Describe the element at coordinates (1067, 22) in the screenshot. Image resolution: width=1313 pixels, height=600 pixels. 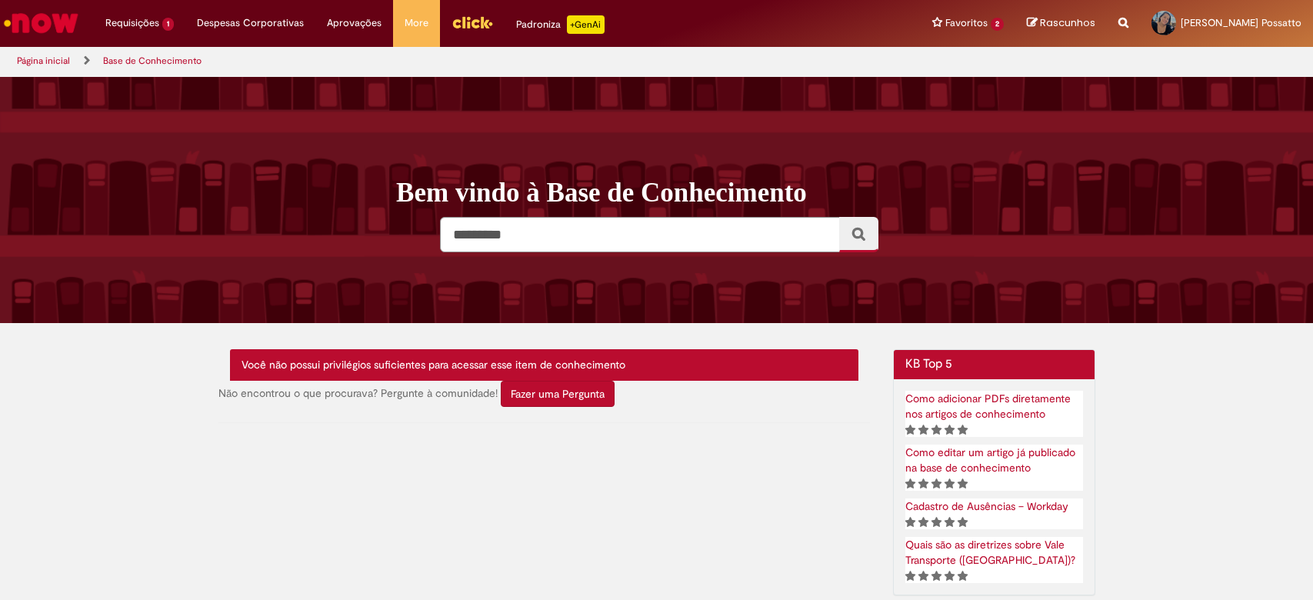
I see `span: Rascunhos` at that location.